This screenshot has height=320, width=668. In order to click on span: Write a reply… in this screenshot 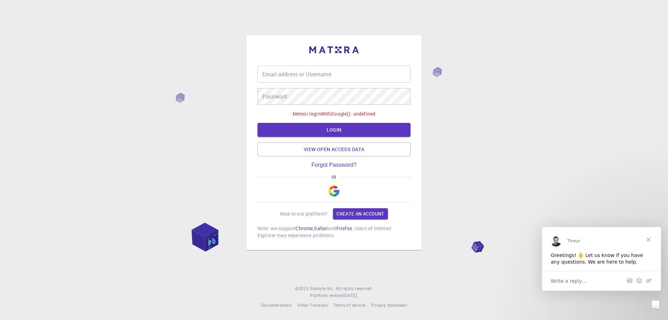, I will do `click(27, 54)`.